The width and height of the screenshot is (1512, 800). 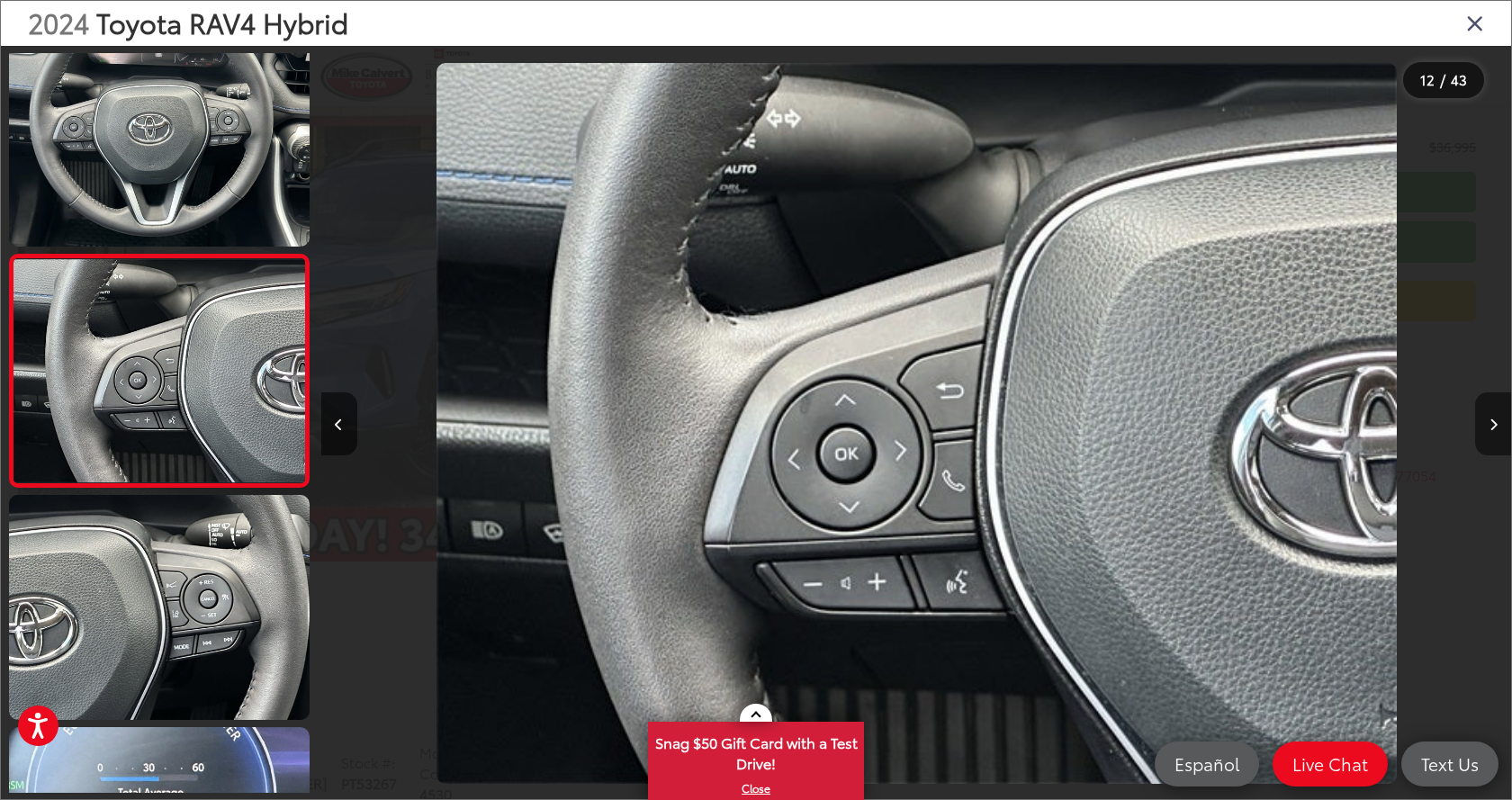 I want to click on span: 12, so click(x=1428, y=79).